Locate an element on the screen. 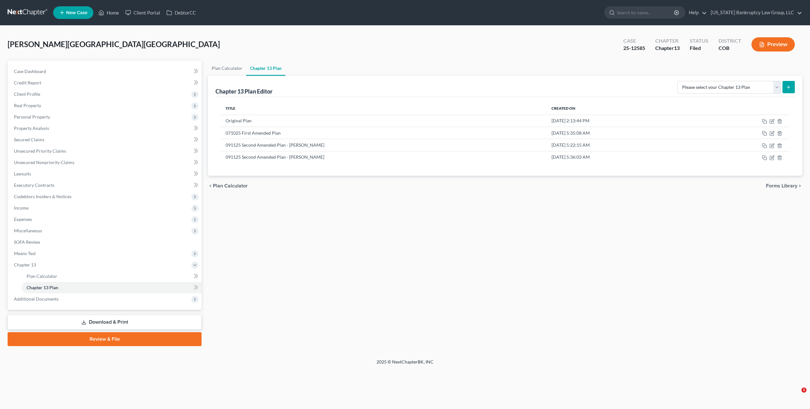 Image resolution: width=810 pixels, height=409 pixels. a: Lawsuits is located at coordinates (105, 174).